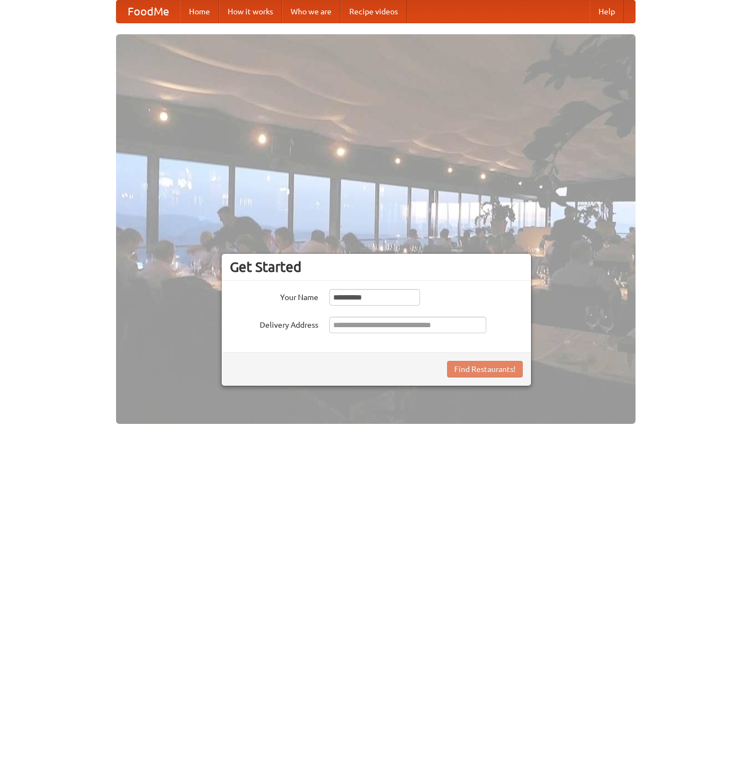  Describe the element at coordinates (376, 267) in the screenshot. I see `h3: Get Started` at that location.